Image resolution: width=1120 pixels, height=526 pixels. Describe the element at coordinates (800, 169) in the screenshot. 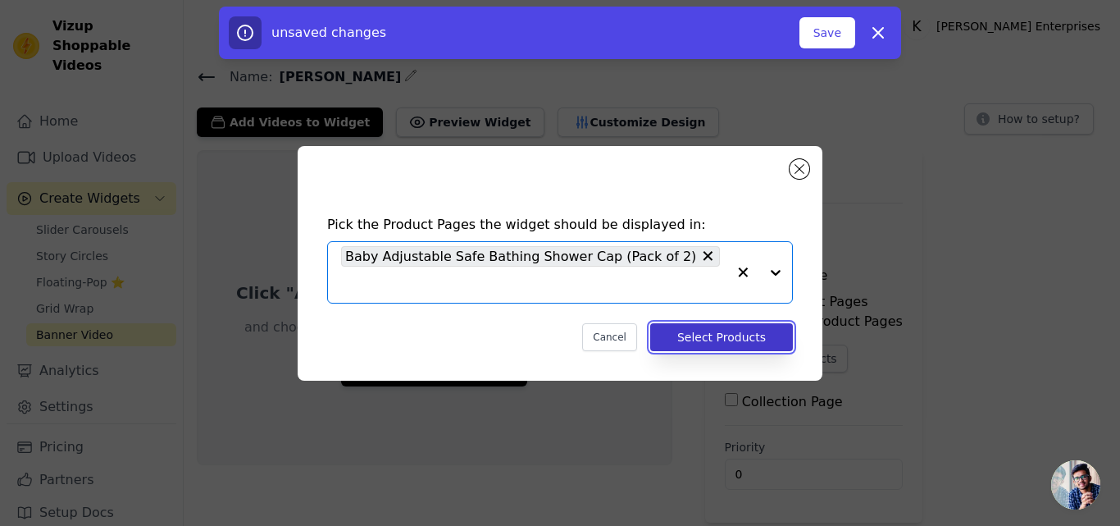

I see `button: Close modal` at that location.